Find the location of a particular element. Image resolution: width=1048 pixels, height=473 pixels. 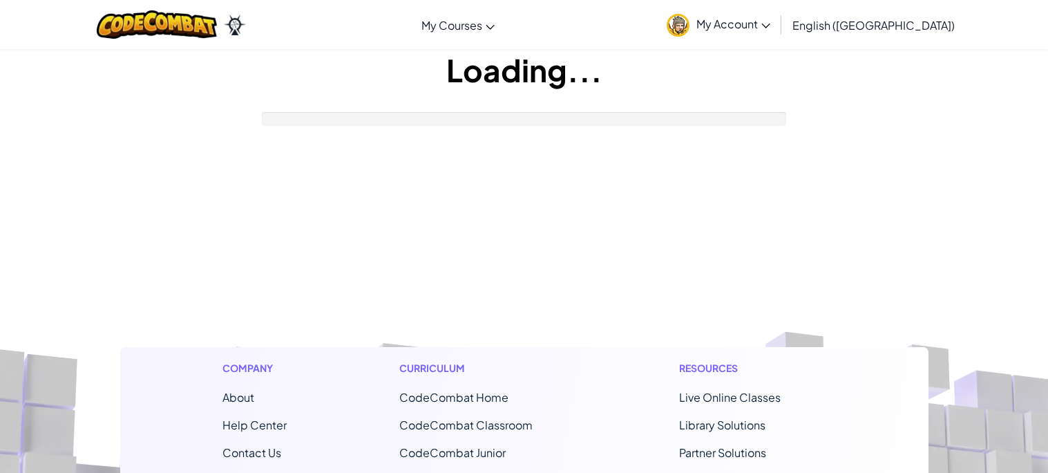

a: Live Online Classes is located at coordinates (730, 397).